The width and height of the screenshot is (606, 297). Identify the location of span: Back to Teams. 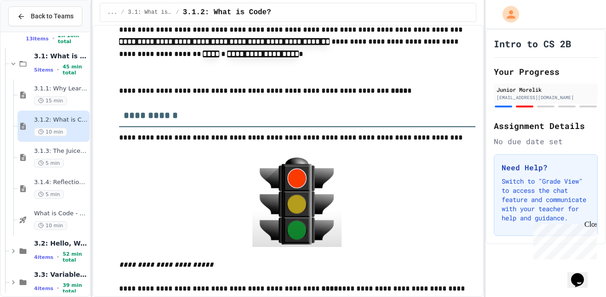
(52, 16).